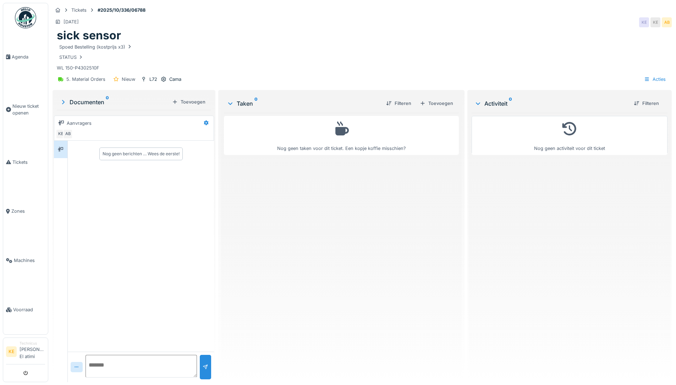 Image resolution: width=676 pixels, height=385 pixels. Describe the element at coordinates (86, 79) in the screenshot. I see `div: 5. Material Orders` at that location.